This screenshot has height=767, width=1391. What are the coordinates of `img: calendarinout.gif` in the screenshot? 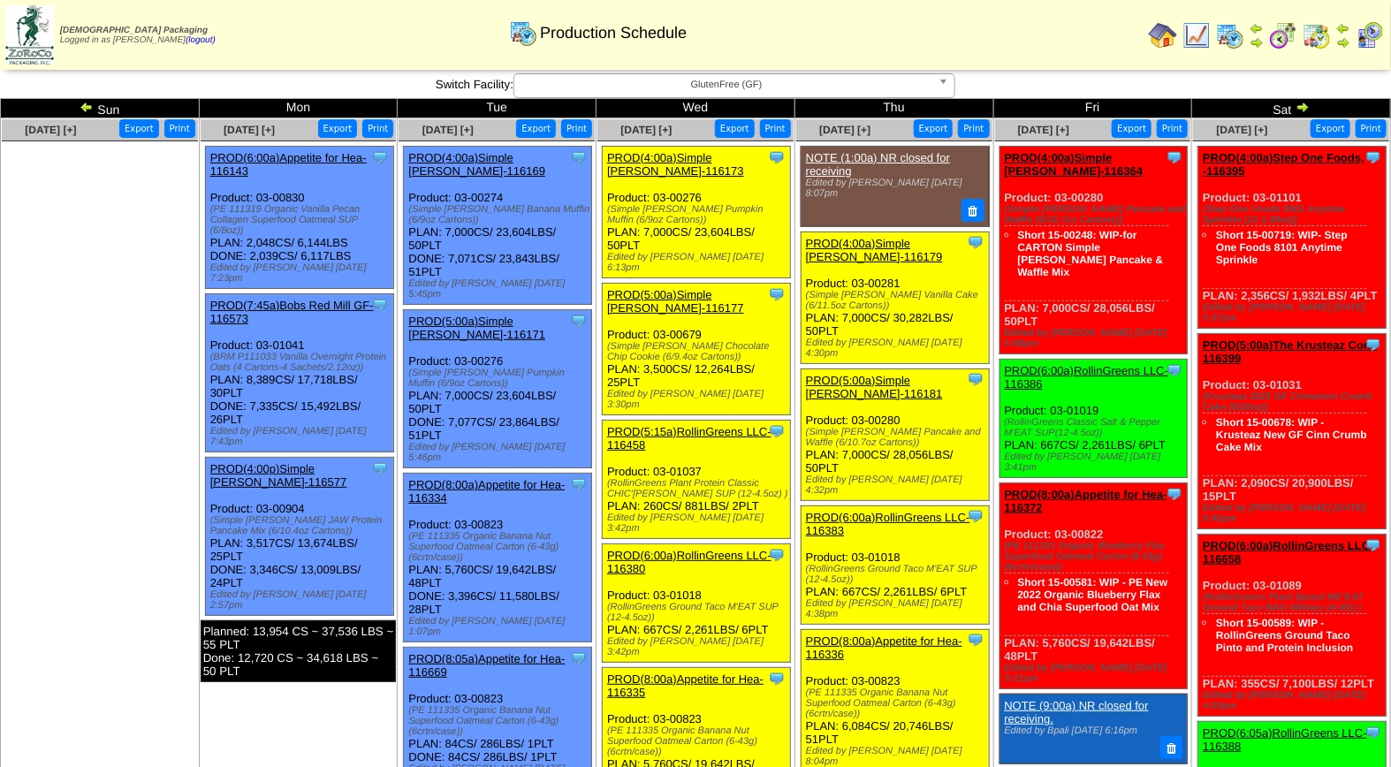 It's located at (1317, 35).